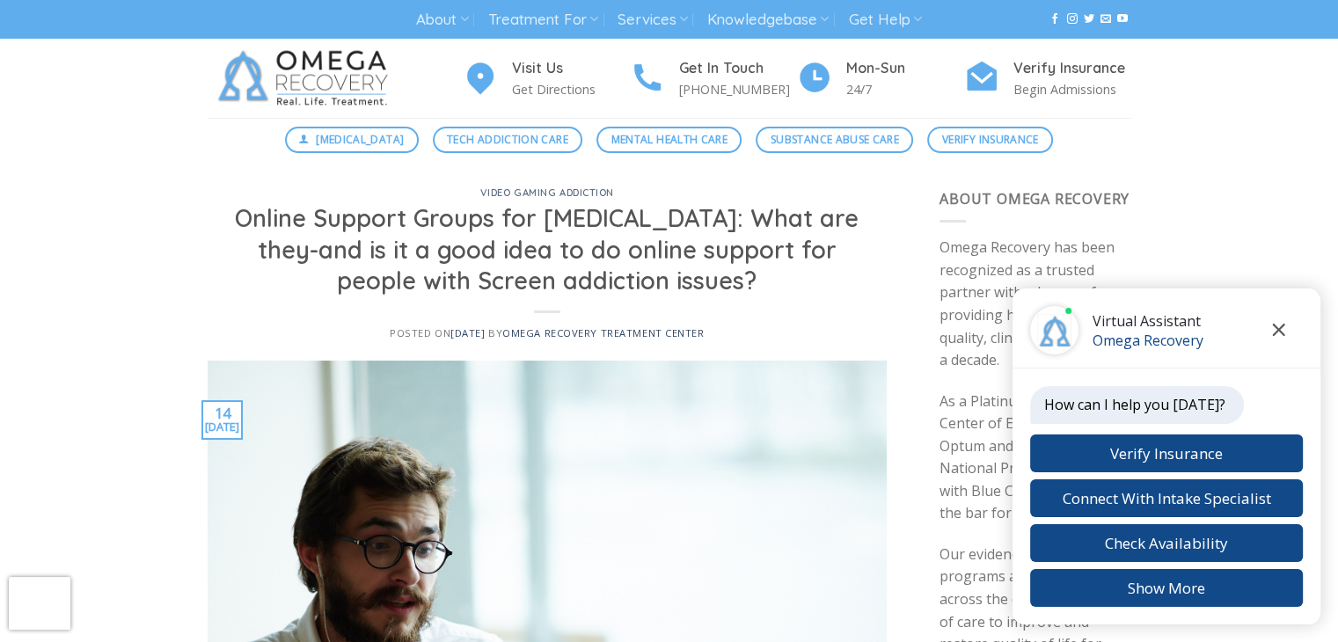 The height and width of the screenshot is (642, 1338). What do you see at coordinates (571, 89) in the screenshot?
I see `p: Get Directions` at bounding box center [571, 89].